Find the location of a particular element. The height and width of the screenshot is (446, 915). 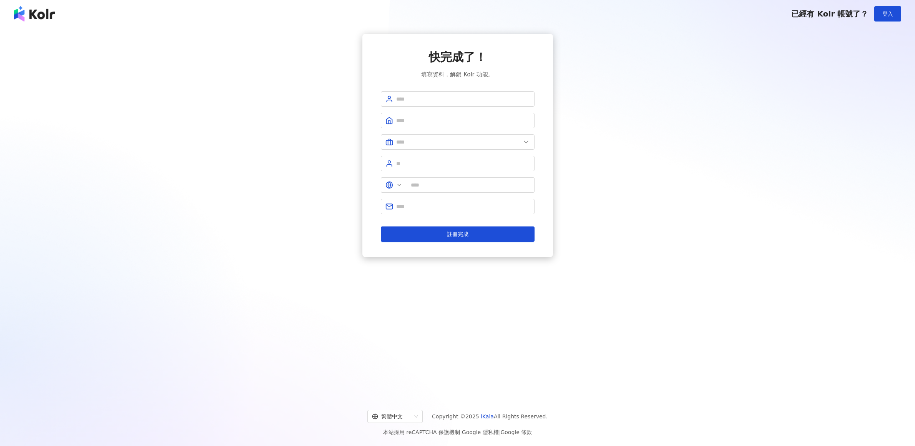

span: 快完成了！ is located at coordinates (458, 57).